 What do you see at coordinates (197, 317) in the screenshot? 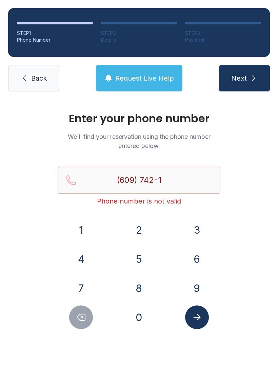
I see `button: Submit lookup form` at bounding box center [197, 317].